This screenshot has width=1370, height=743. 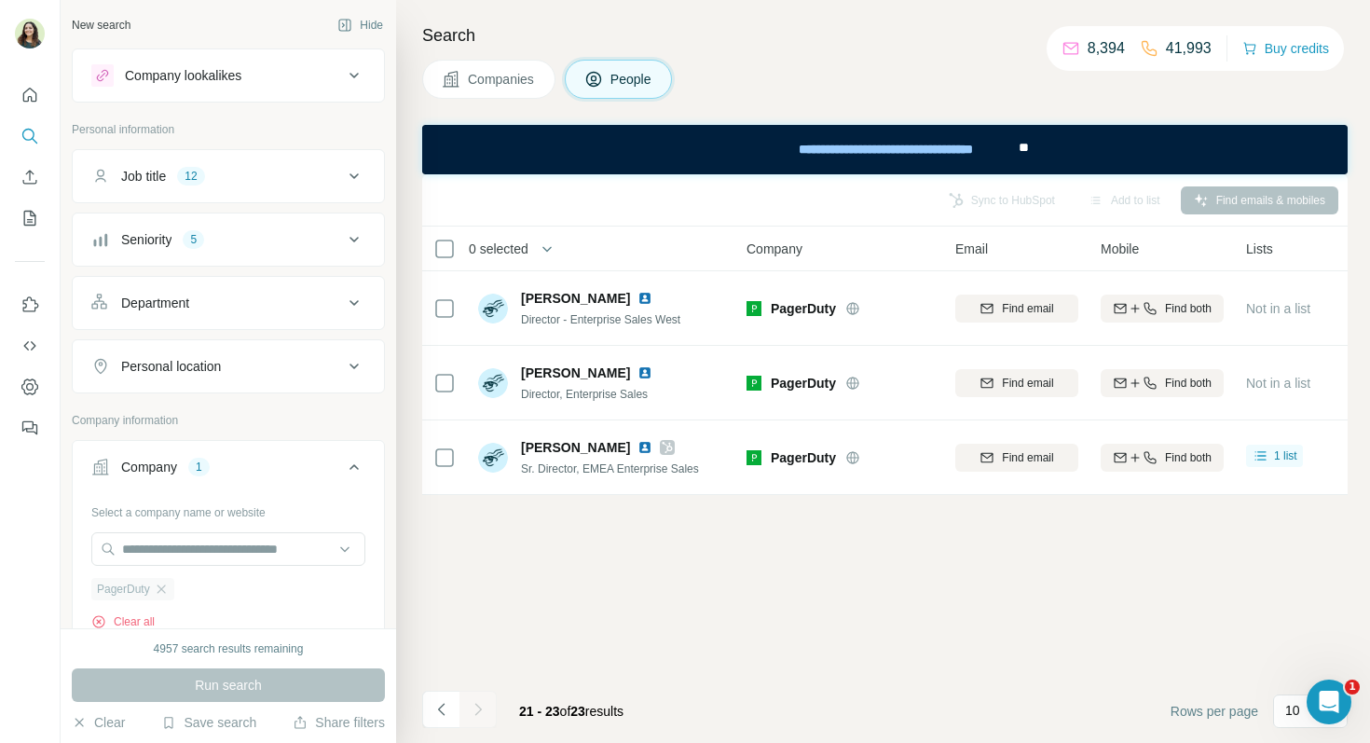 I want to click on button: Clear all, so click(x=123, y=622).